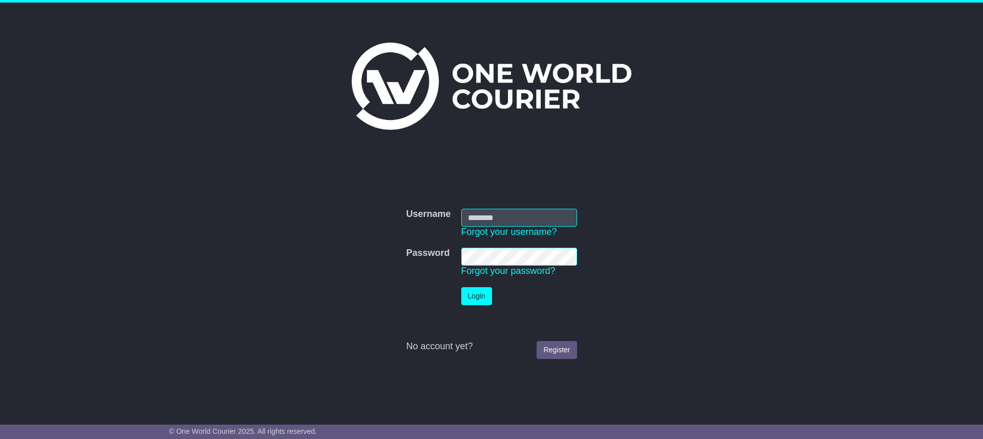 This screenshot has height=439, width=983. Describe the element at coordinates (243, 431) in the screenshot. I see `span: © One World Courier 2025. All rights reserved.` at that location.